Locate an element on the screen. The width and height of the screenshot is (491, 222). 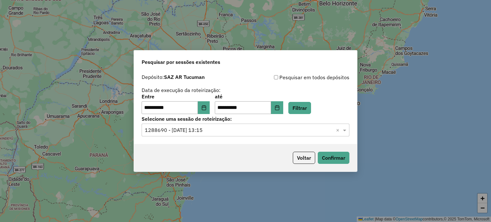
button: Filtrar is located at coordinates (299, 108).